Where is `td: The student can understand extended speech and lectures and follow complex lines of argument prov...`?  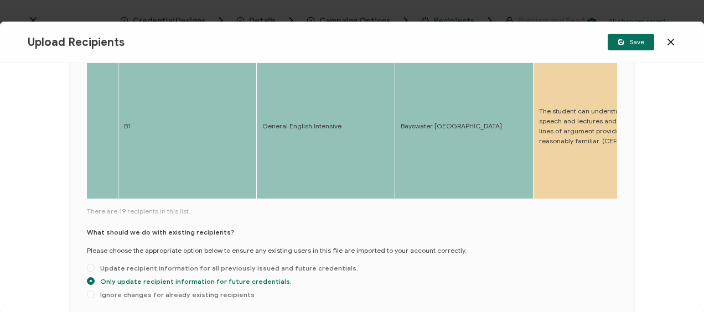 td: The student can understand extended speech and lectures and follow complex lines of argument prov... is located at coordinates (604, 126).